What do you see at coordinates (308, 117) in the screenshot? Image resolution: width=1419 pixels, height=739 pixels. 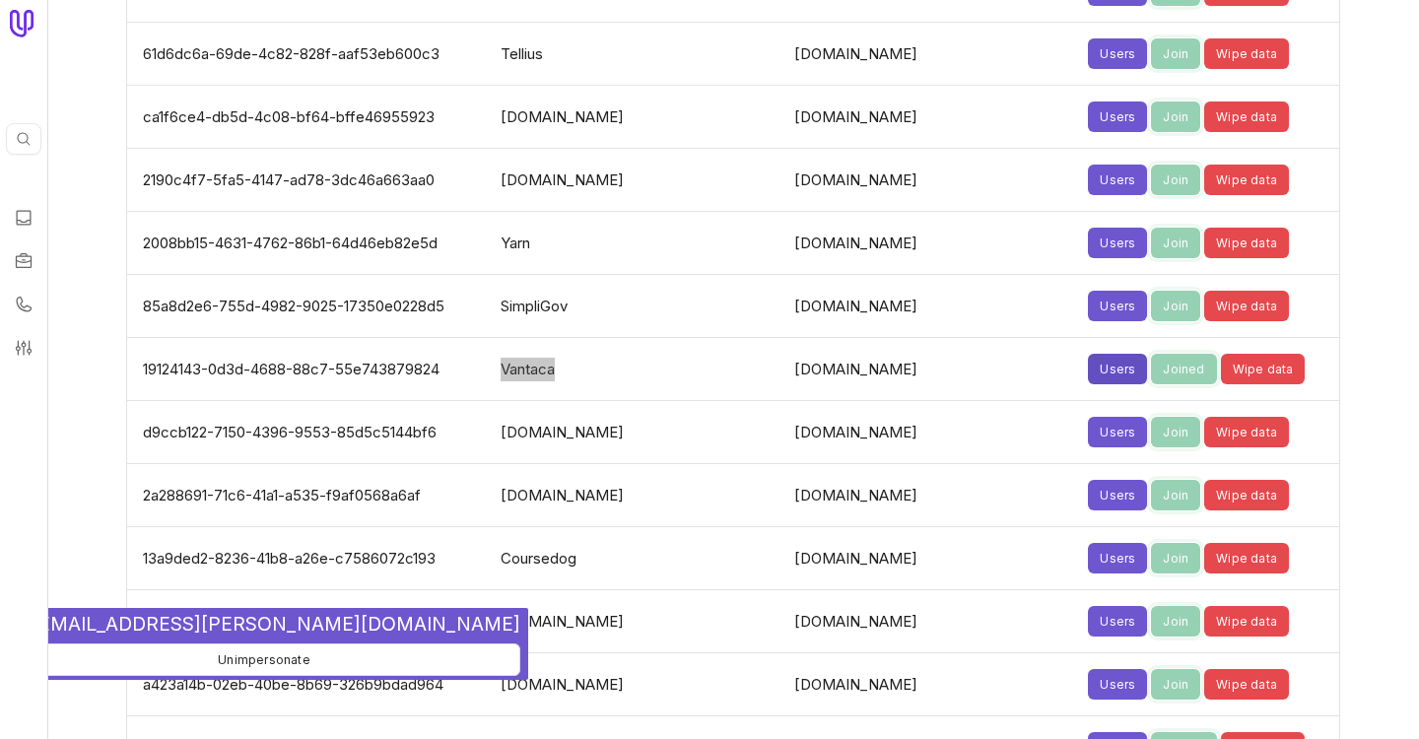 I see `td: ca1f6ce4-db5d-4c08-bf64-bffe46955923` at bounding box center [308, 117].